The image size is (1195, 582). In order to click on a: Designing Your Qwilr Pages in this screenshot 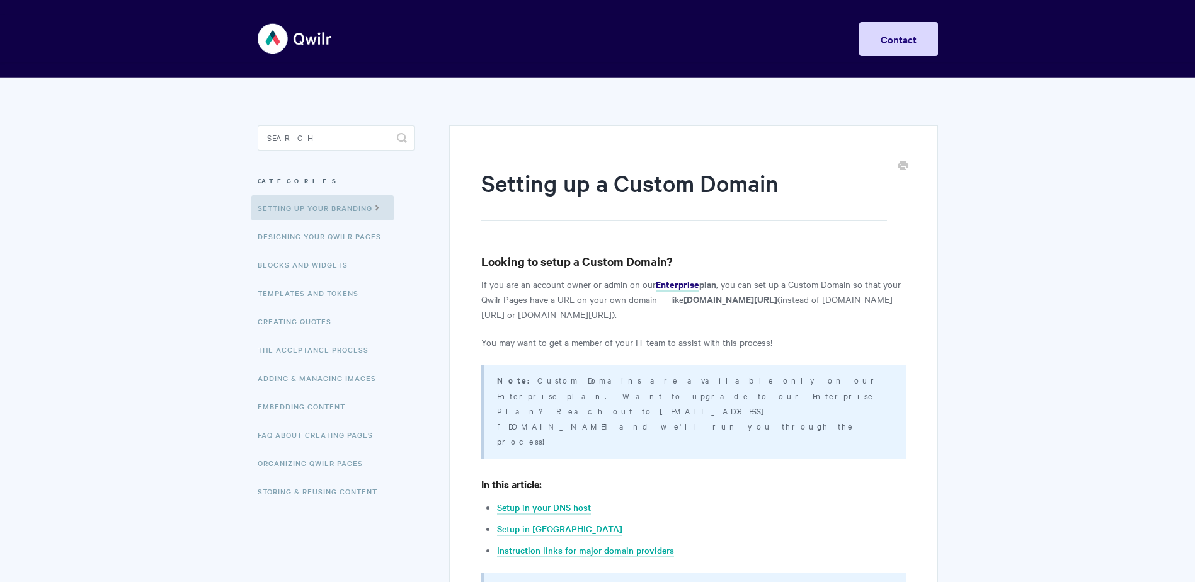, I will do `click(324, 236)`.